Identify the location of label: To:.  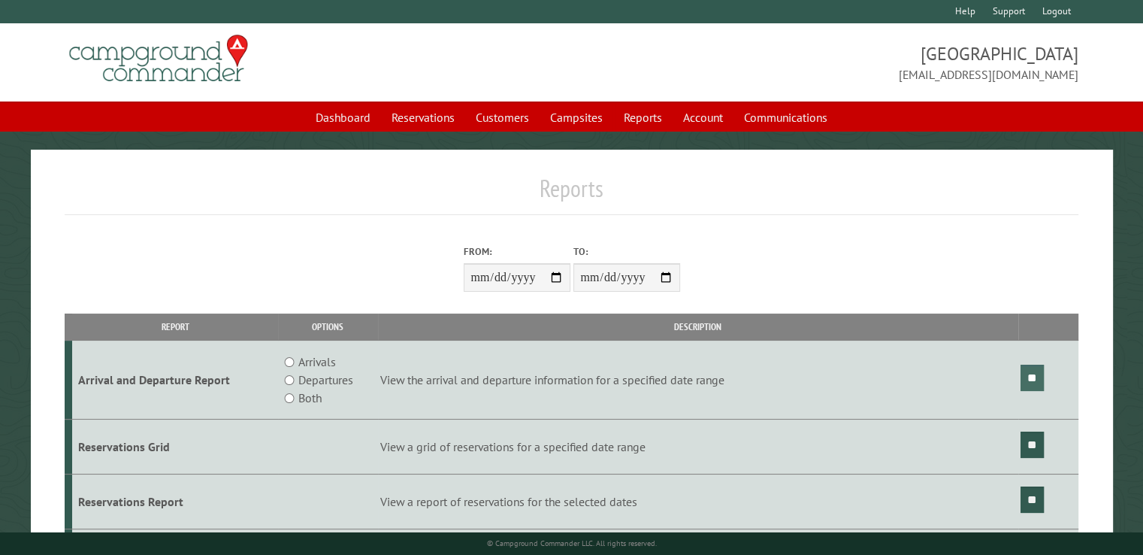
(627, 251).